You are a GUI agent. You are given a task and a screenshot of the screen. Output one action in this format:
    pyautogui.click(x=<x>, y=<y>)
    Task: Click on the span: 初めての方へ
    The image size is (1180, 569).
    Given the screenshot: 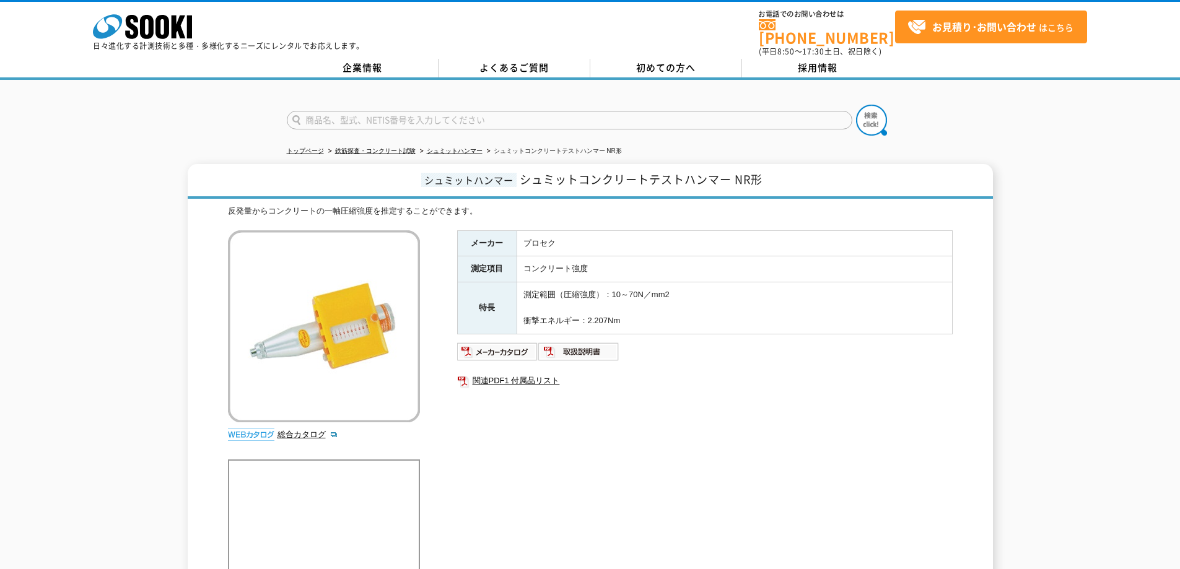 What is the action you would take?
    pyautogui.click(x=666, y=68)
    